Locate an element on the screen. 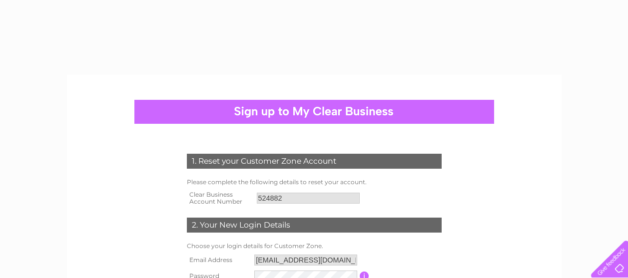 The height and width of the screenshot is (278, 628). div: 2. Your New Login Details is located at coordinates (314, 225).